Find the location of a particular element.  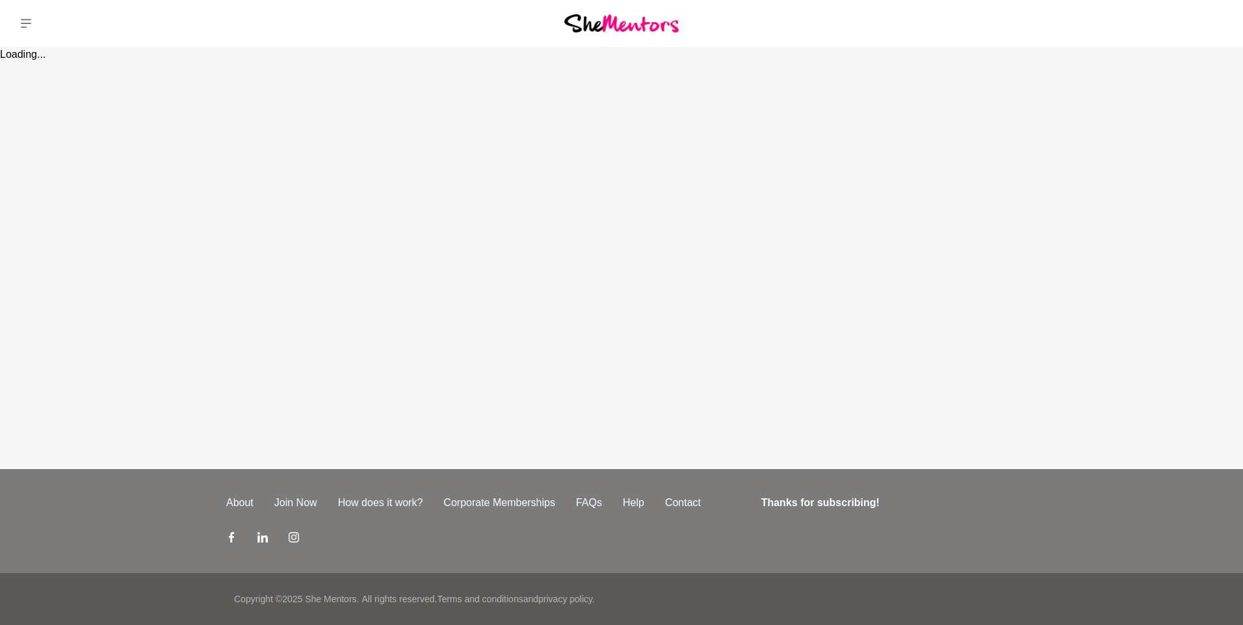

a: Instagram is located at coordinates (294, 539).